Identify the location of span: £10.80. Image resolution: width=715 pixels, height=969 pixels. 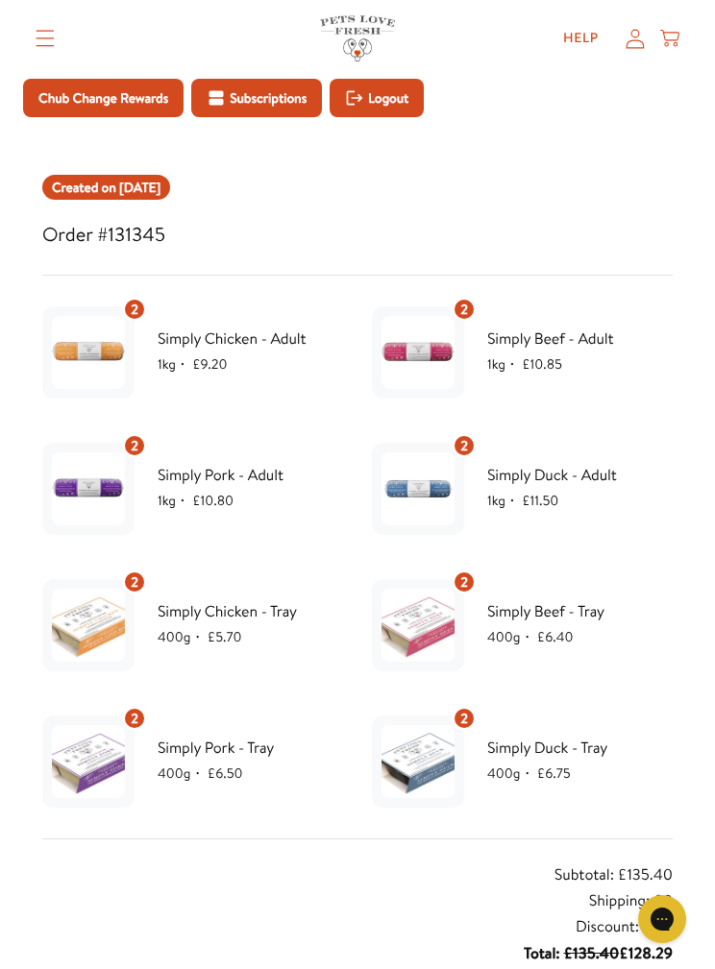
(212, 500).